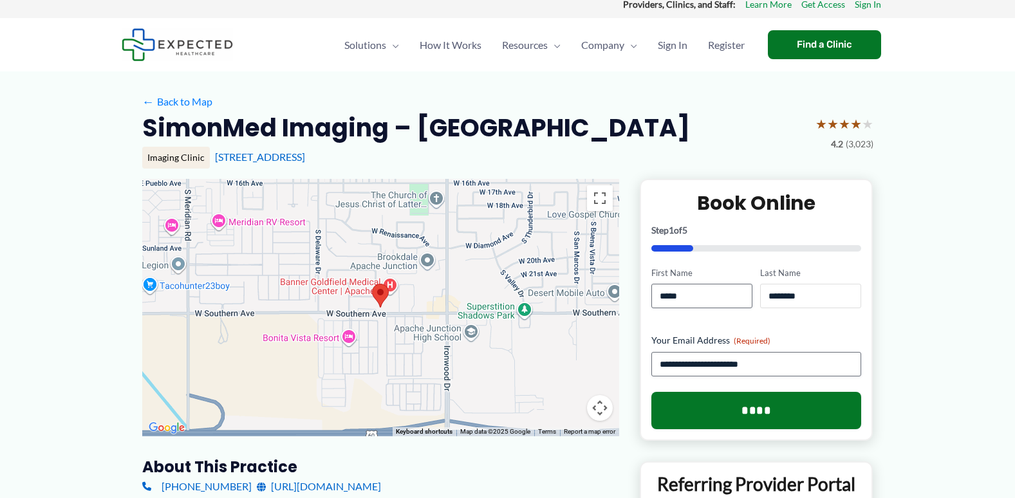  Describe the element at coordinates (167, 428) in the screenshot. I see `img: Google` at that location.